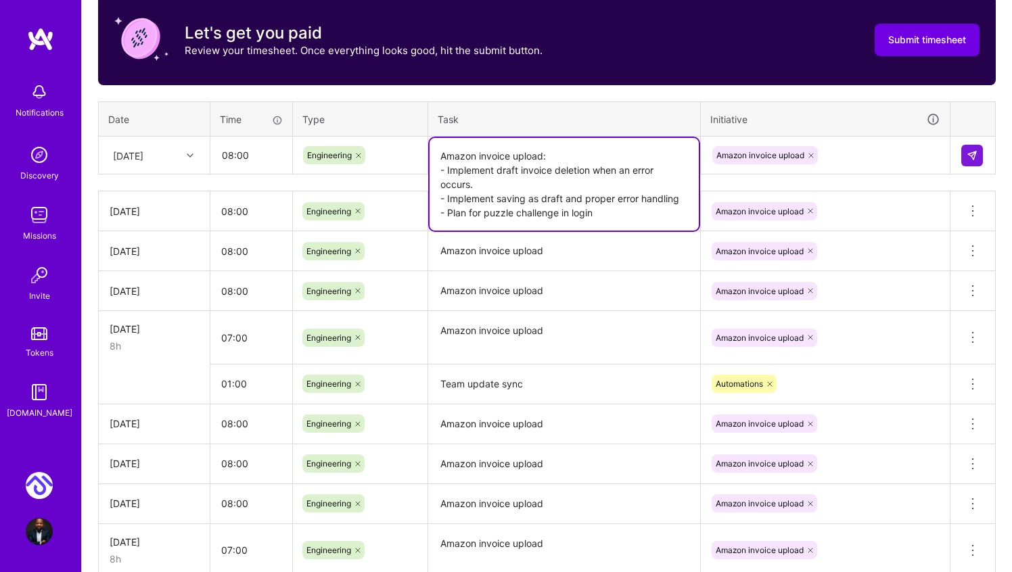 Image resolution: width=1012 pixels, height=572 pixels. Describe the element at coordinates (39, 215) in the screenshot. I see `img: teamwork` at that location.